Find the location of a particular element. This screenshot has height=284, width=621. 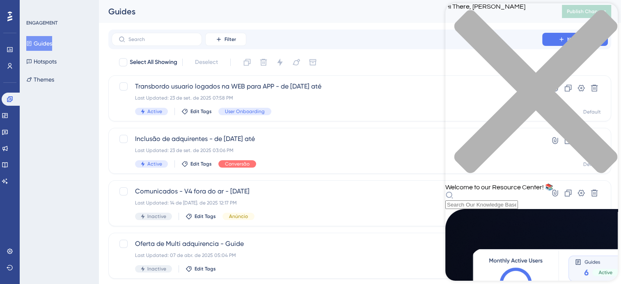

button: Guides is located at coordinates (39, 44).